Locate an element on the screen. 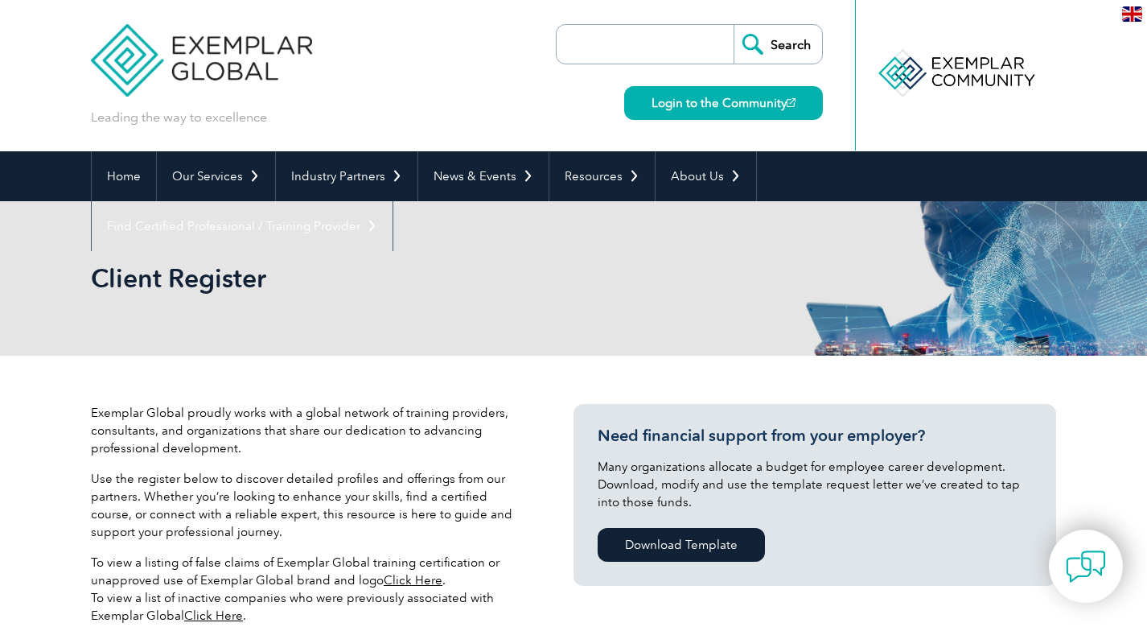  p: Exemplar Global proudly works with a global network of training providers, consultants, and organ... is located at coordinates (308, 430).